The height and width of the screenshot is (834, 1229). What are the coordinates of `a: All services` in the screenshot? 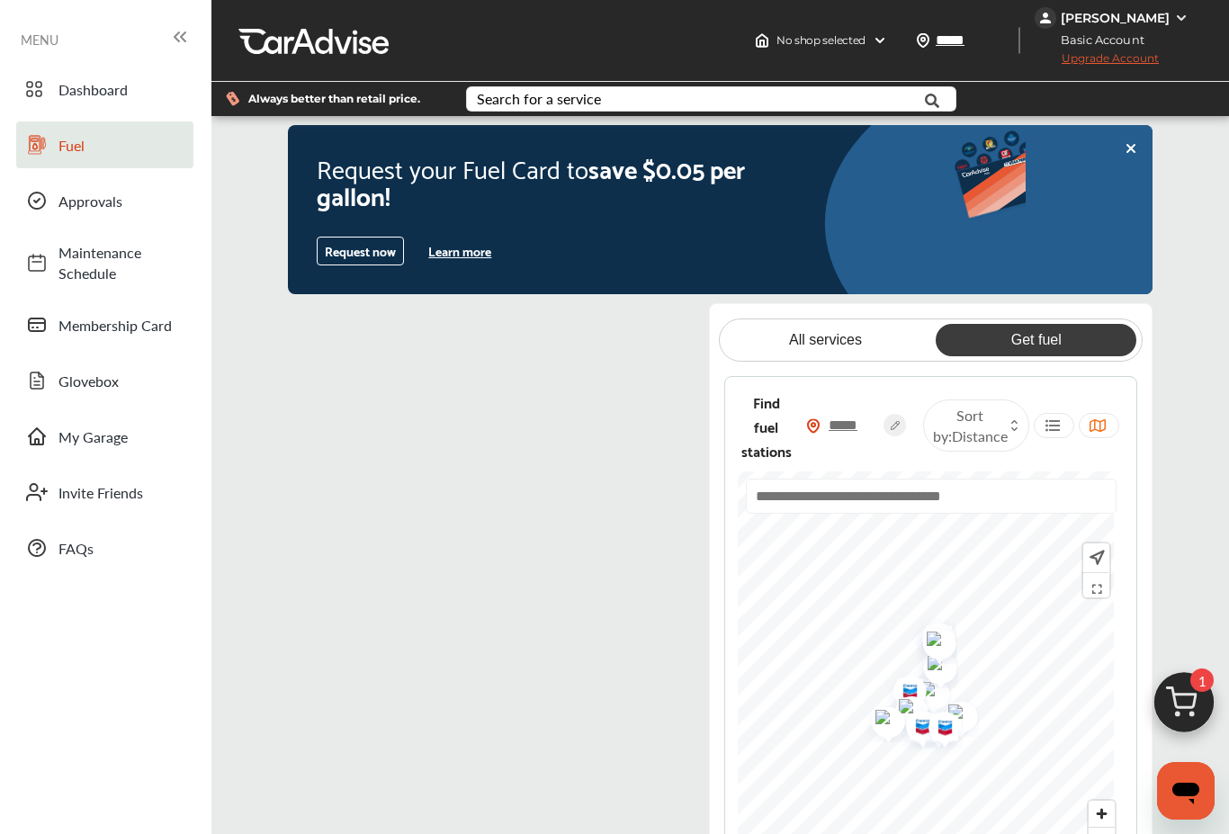 It's located at (825, 340).